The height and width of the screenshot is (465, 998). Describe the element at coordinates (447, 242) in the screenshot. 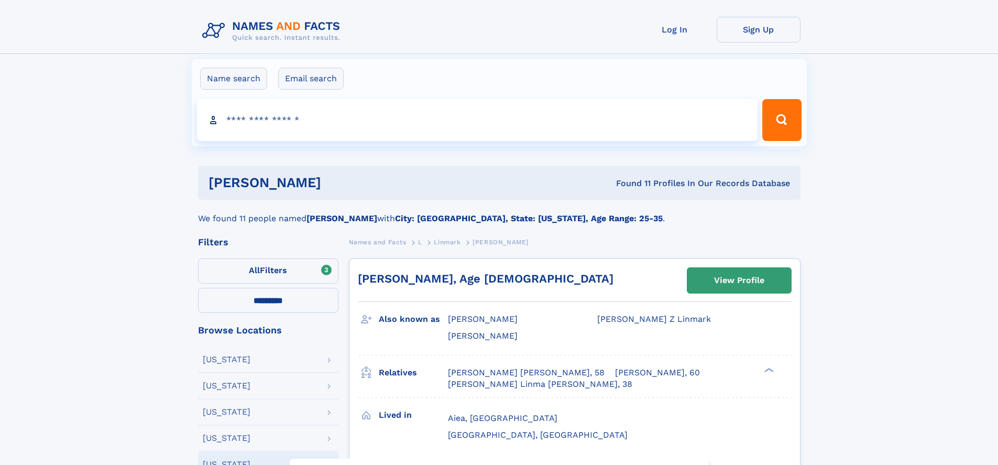

I see `span: Linmark` at that location.